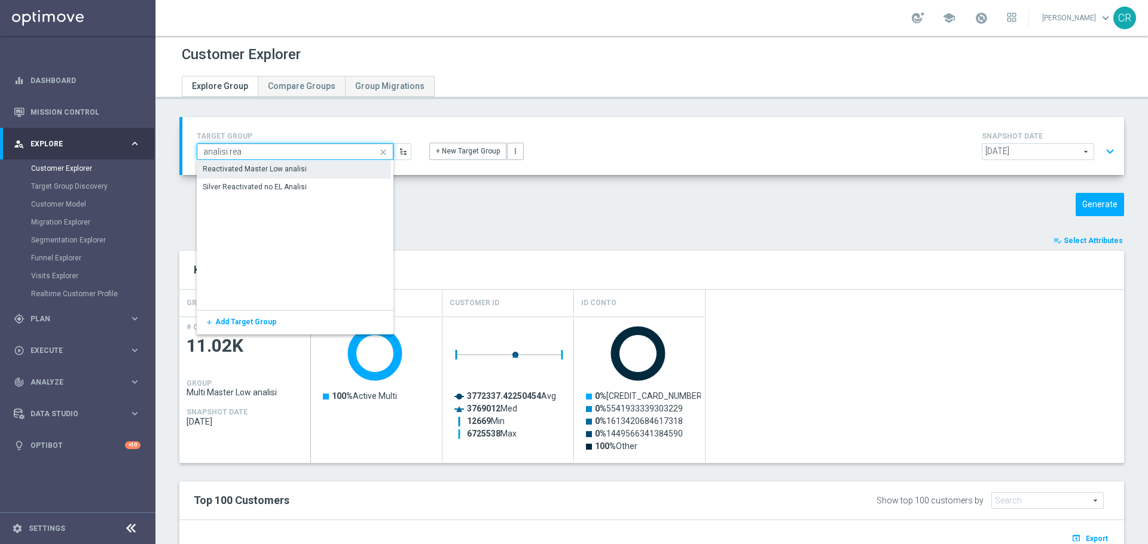 This screenshot has height=544, width=1148. What do you see at coordinates (77, 80) in the screenshot?
I see `div: Dashboard` at bounding box center [77, 80].